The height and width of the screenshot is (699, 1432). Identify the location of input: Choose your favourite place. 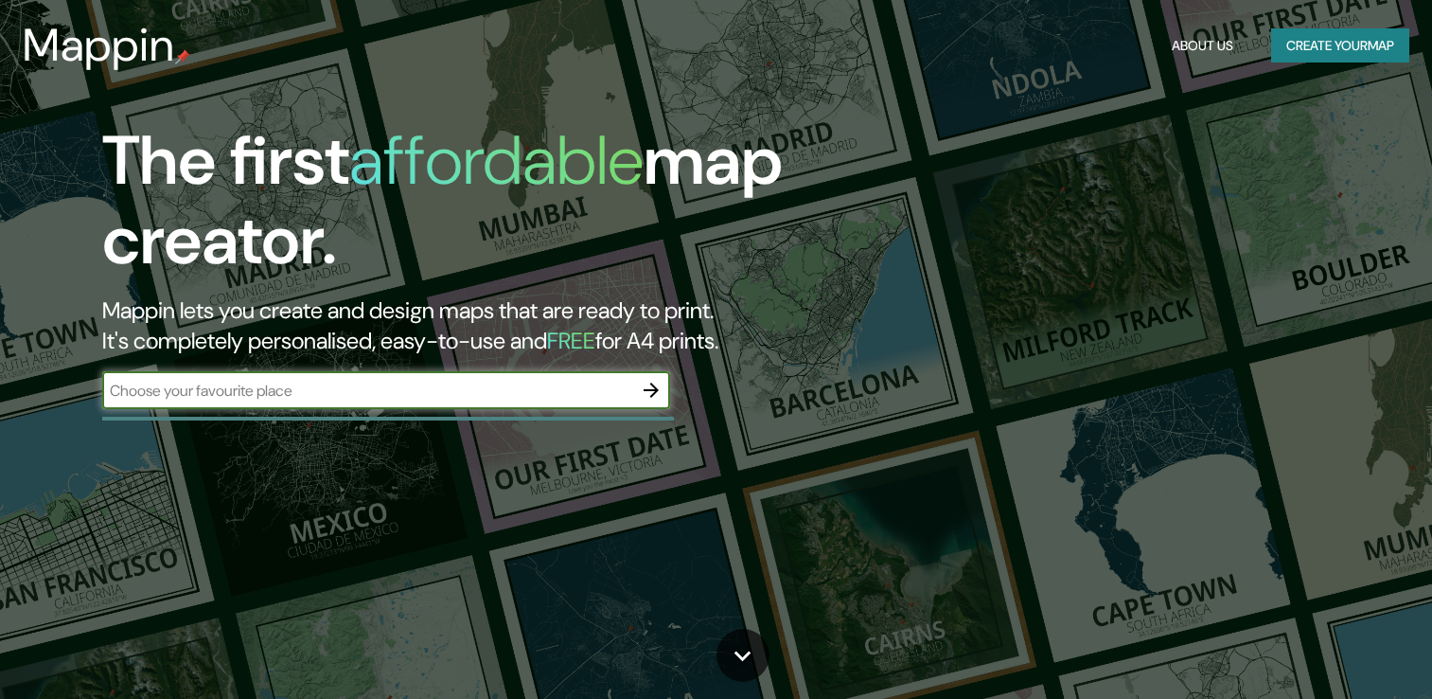
(367, 390).